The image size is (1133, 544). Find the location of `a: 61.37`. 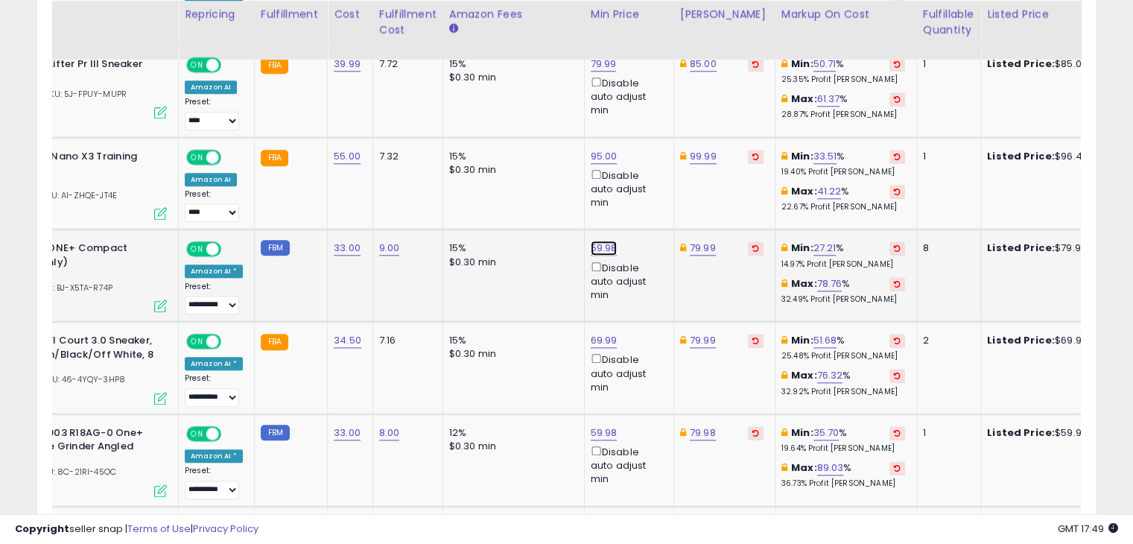

a: 61.37 is located at coordinates (829, 99).